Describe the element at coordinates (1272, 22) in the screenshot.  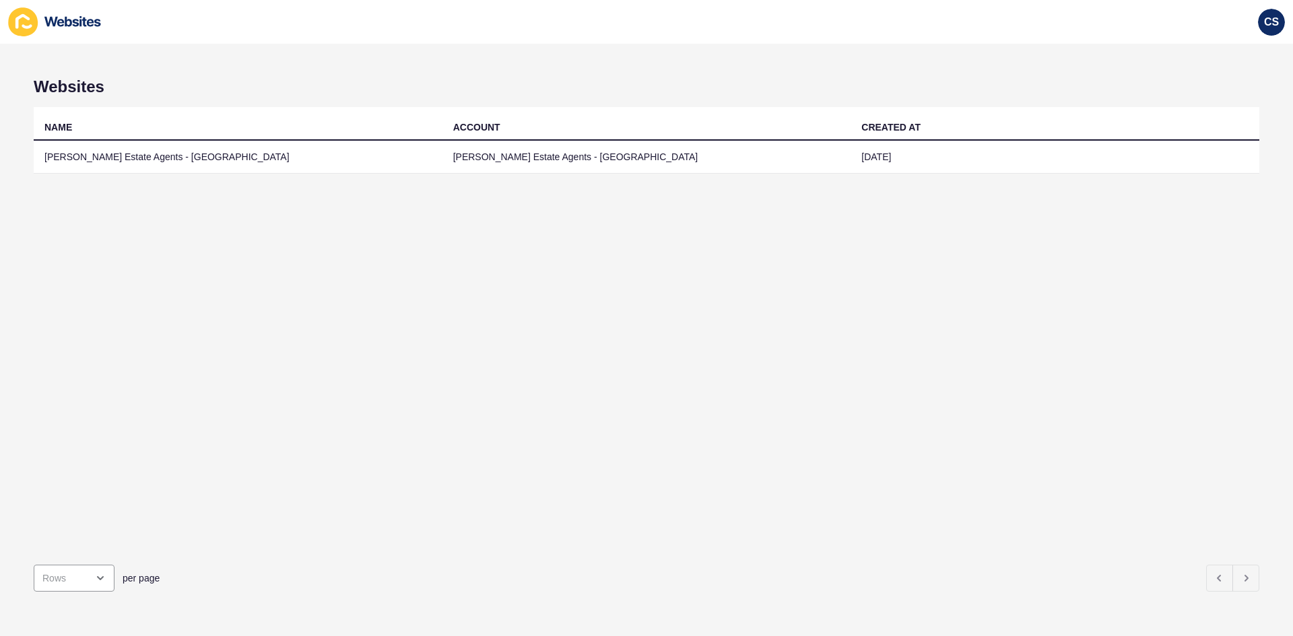
I see `span: CS` at that location.